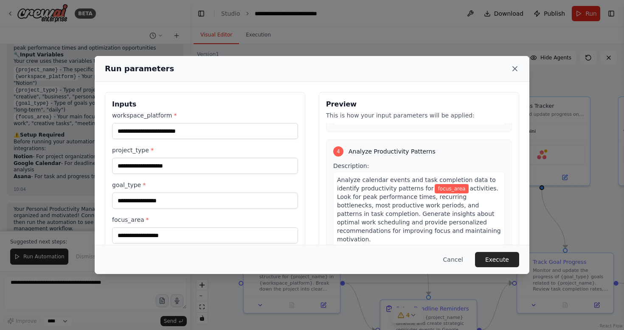 The image size is (624, 330). I want to click on span: Analyze calendar events and task completion data to identify productivity patterns for, so click(417, 184).